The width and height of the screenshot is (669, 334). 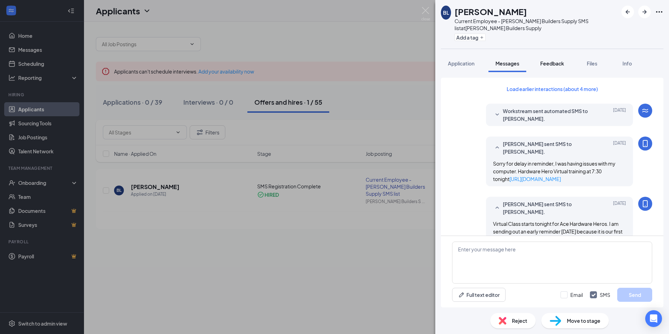 I want to click on button: Send, so click(x=635, y=295).